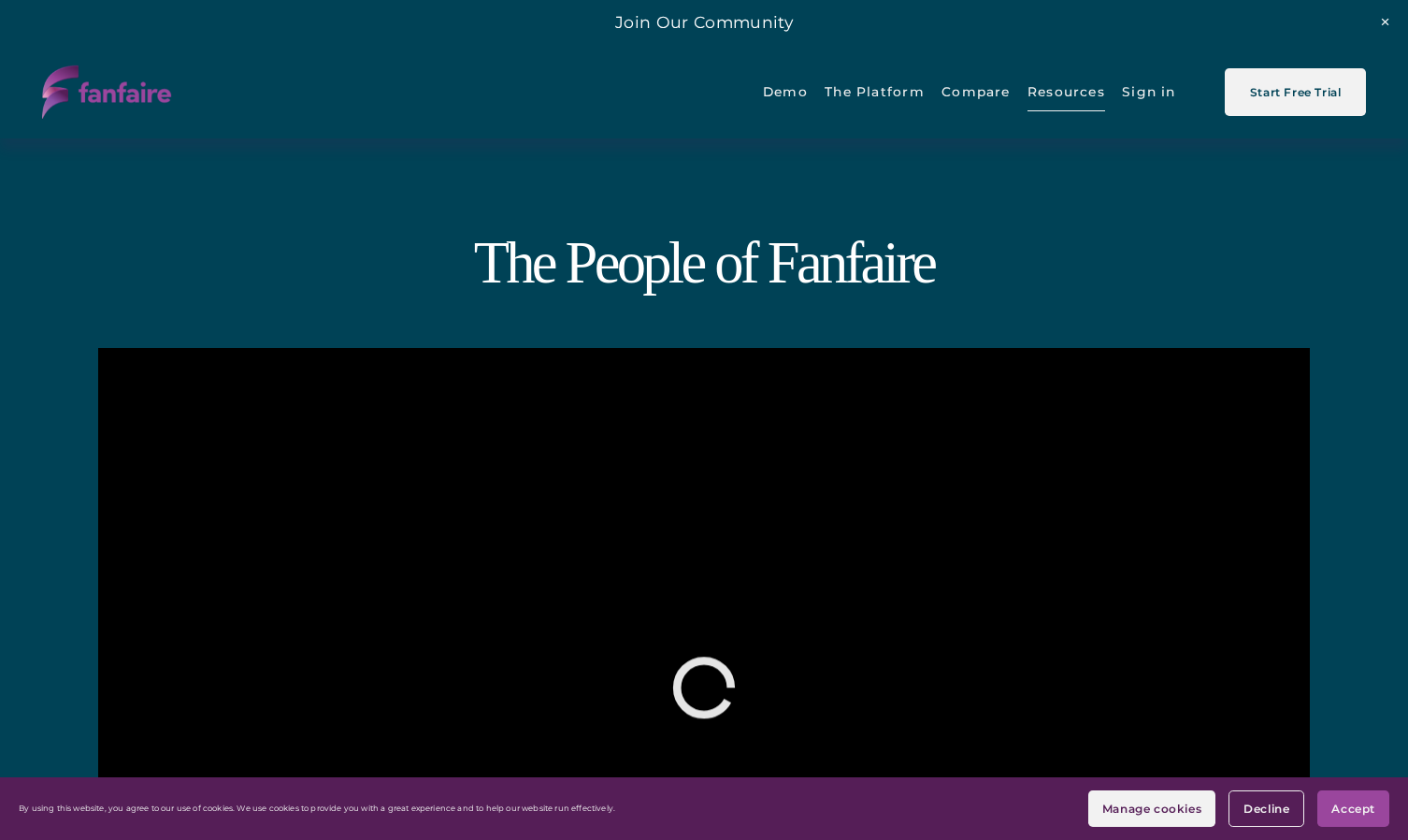 The image size is (1408, 840). I want to click on a: Compare, so click(976, 92).